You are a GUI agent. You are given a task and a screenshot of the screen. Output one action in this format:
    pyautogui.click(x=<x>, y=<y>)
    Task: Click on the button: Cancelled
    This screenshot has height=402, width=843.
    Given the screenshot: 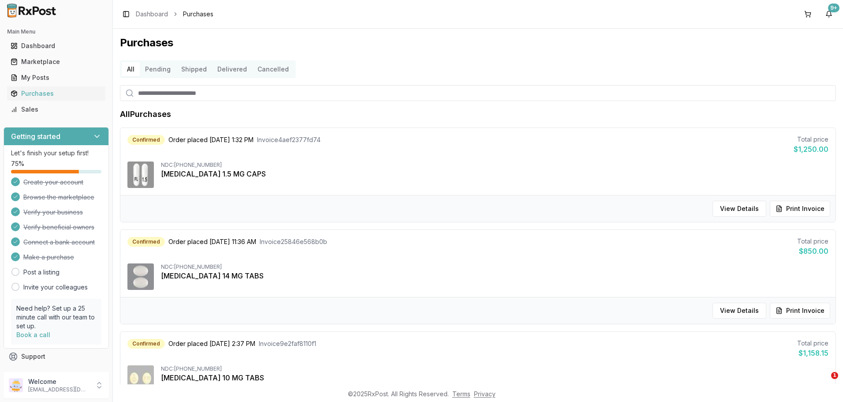 What is the action you would take?
    pyautogui.click(x=273, y=69)
    